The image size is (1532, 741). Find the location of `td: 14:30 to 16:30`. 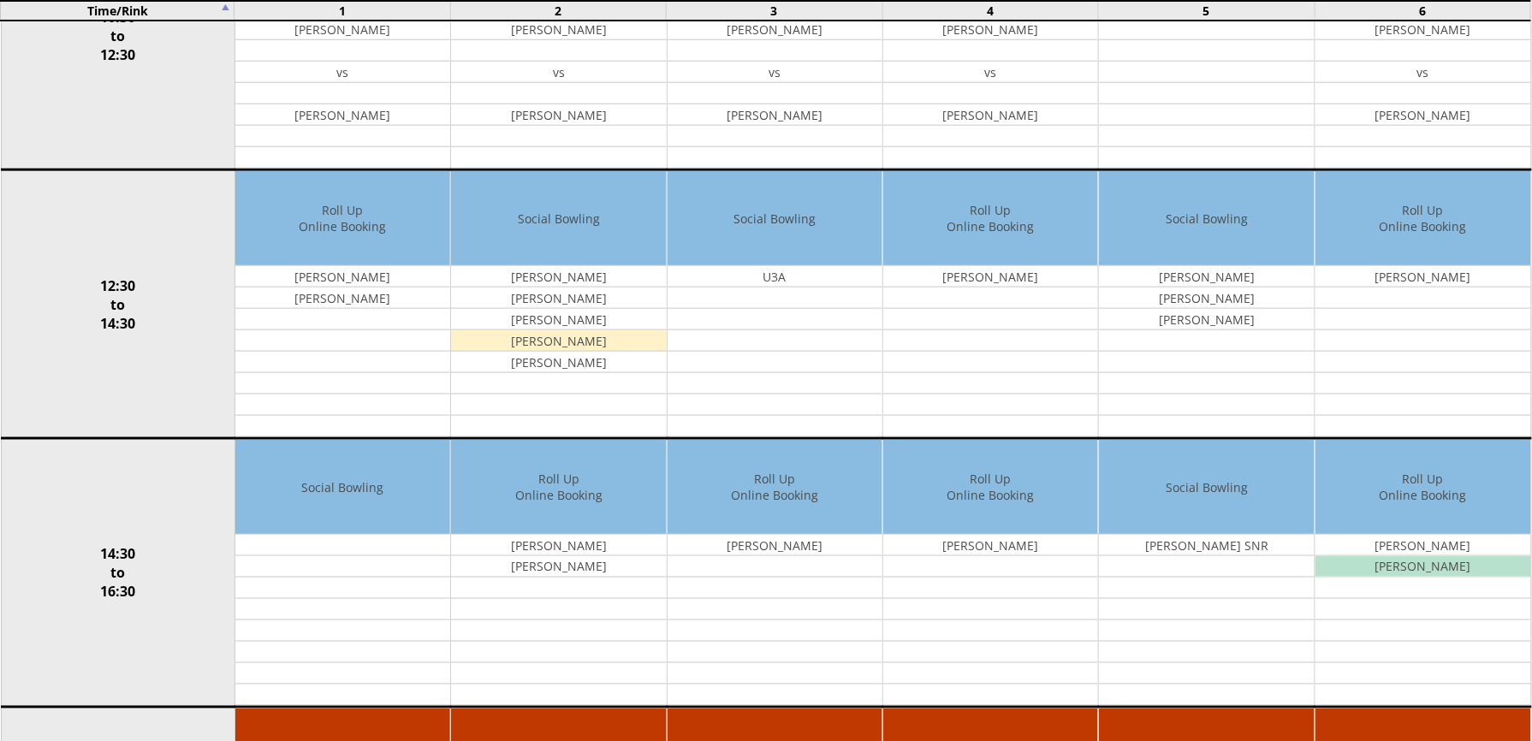

td: 14:30 to 16:30 is located at coordinates (117, 574).